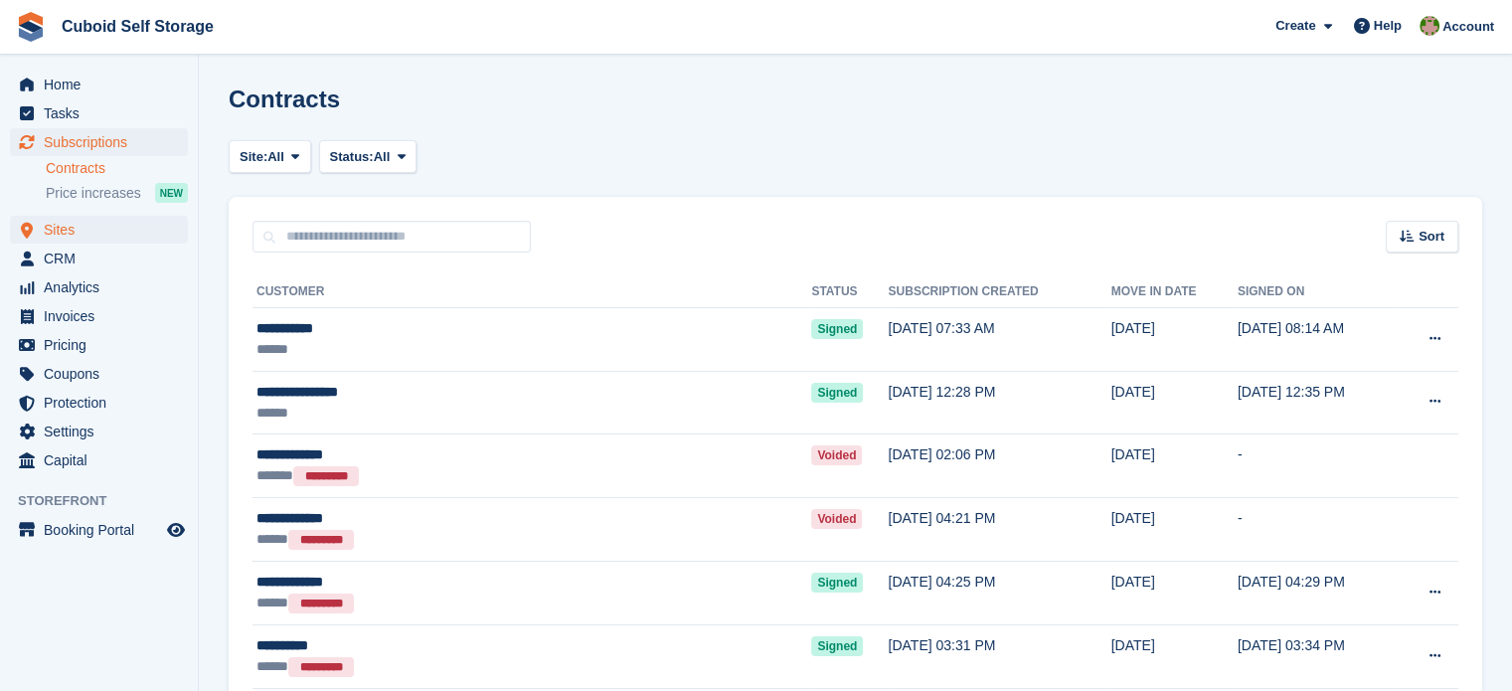 This screenshot has width=1512, height=691. Describe the element at coordinates (103, 84) in the screenshot. I see `span: Home` at that location.